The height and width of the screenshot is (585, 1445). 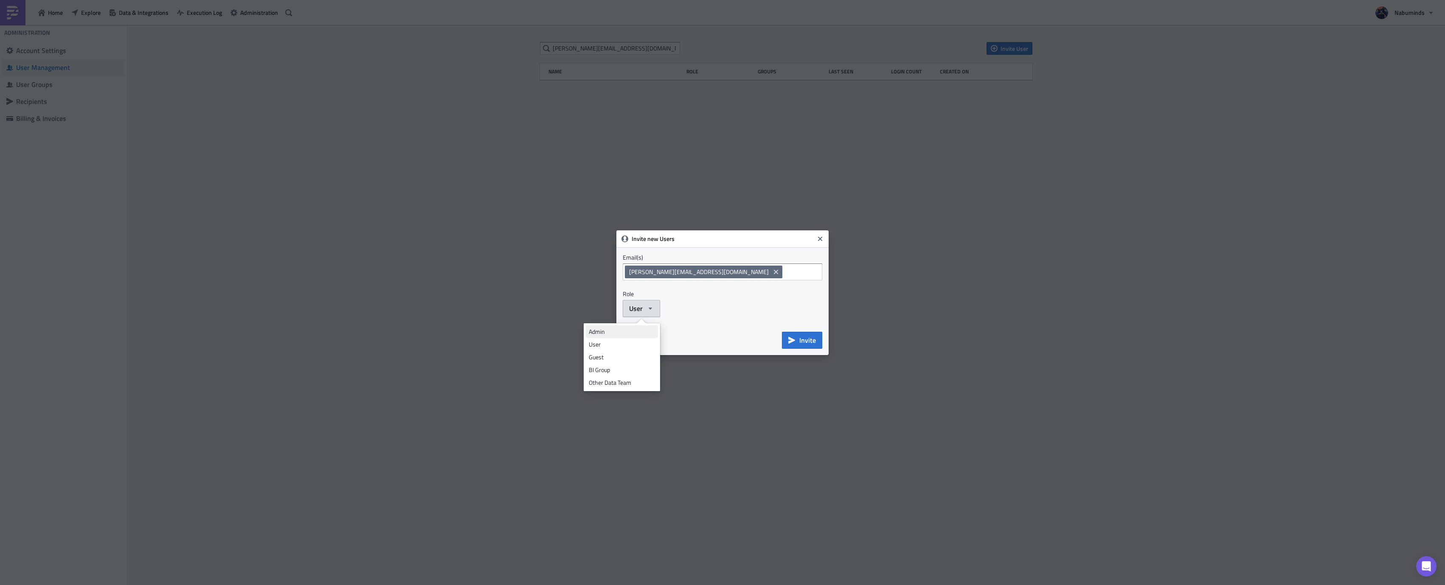 What do you see at coordinates (641, 309) in the screenshot?
I see `button: User` at bounding box center [641, 309].